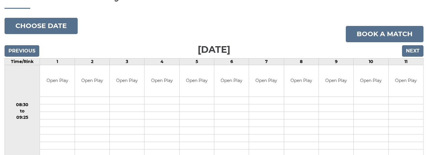 This screenshot has height=155, width=428. What do you see at coordinates (371, 62) in the screenshot?
I see `td: 10` at bounding box center [371, 62].